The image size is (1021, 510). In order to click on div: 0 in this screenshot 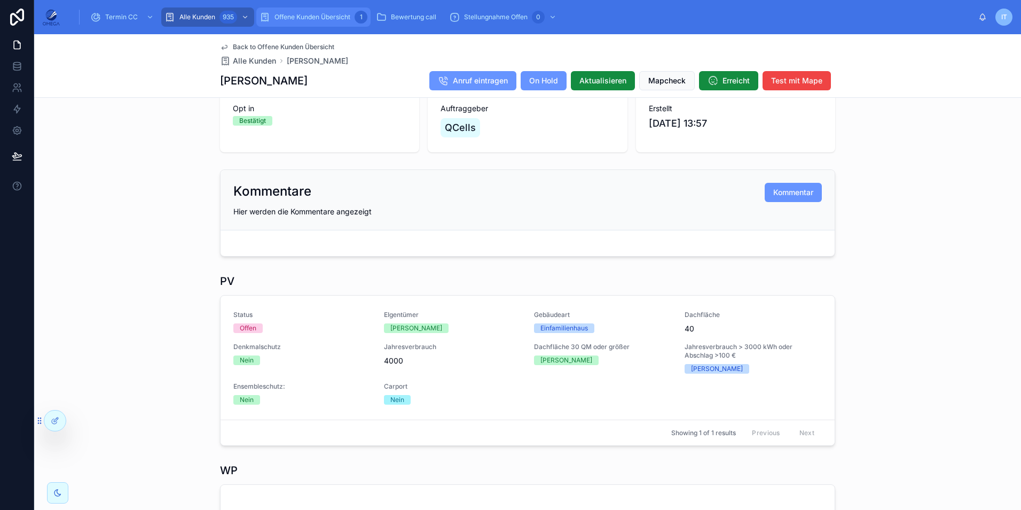, I will do `click(538, 17)`.